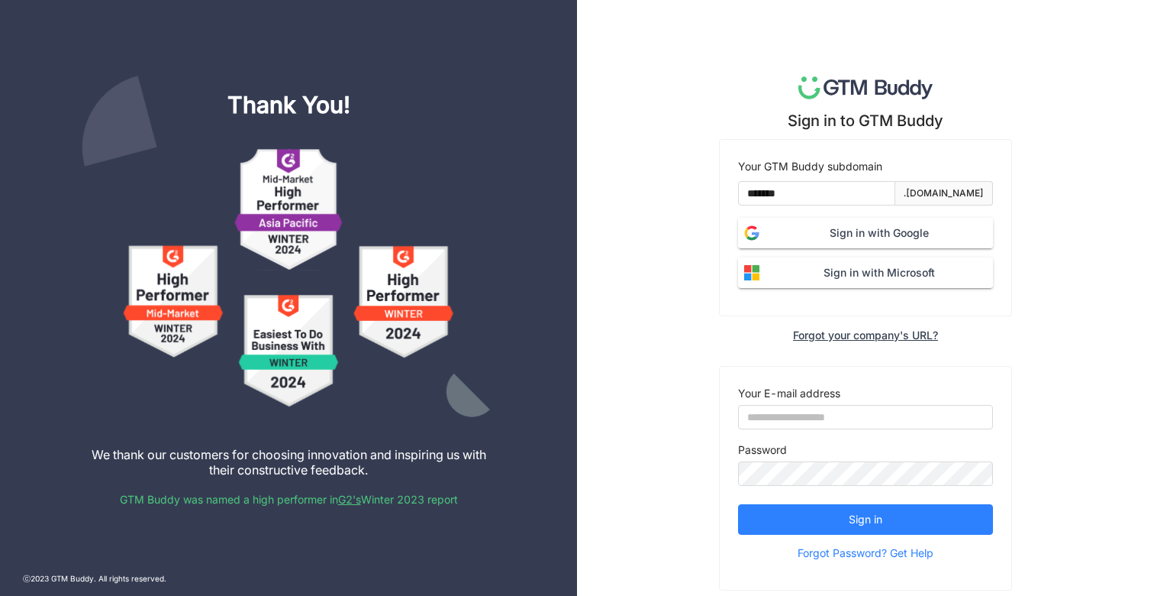 The height and width of the screenshot is (596, 1154). What do you see at coordinates (866, 166) in the screenshot?
I see `div: Your GTM Buddy subdomain` at bounding box center [866, 166].